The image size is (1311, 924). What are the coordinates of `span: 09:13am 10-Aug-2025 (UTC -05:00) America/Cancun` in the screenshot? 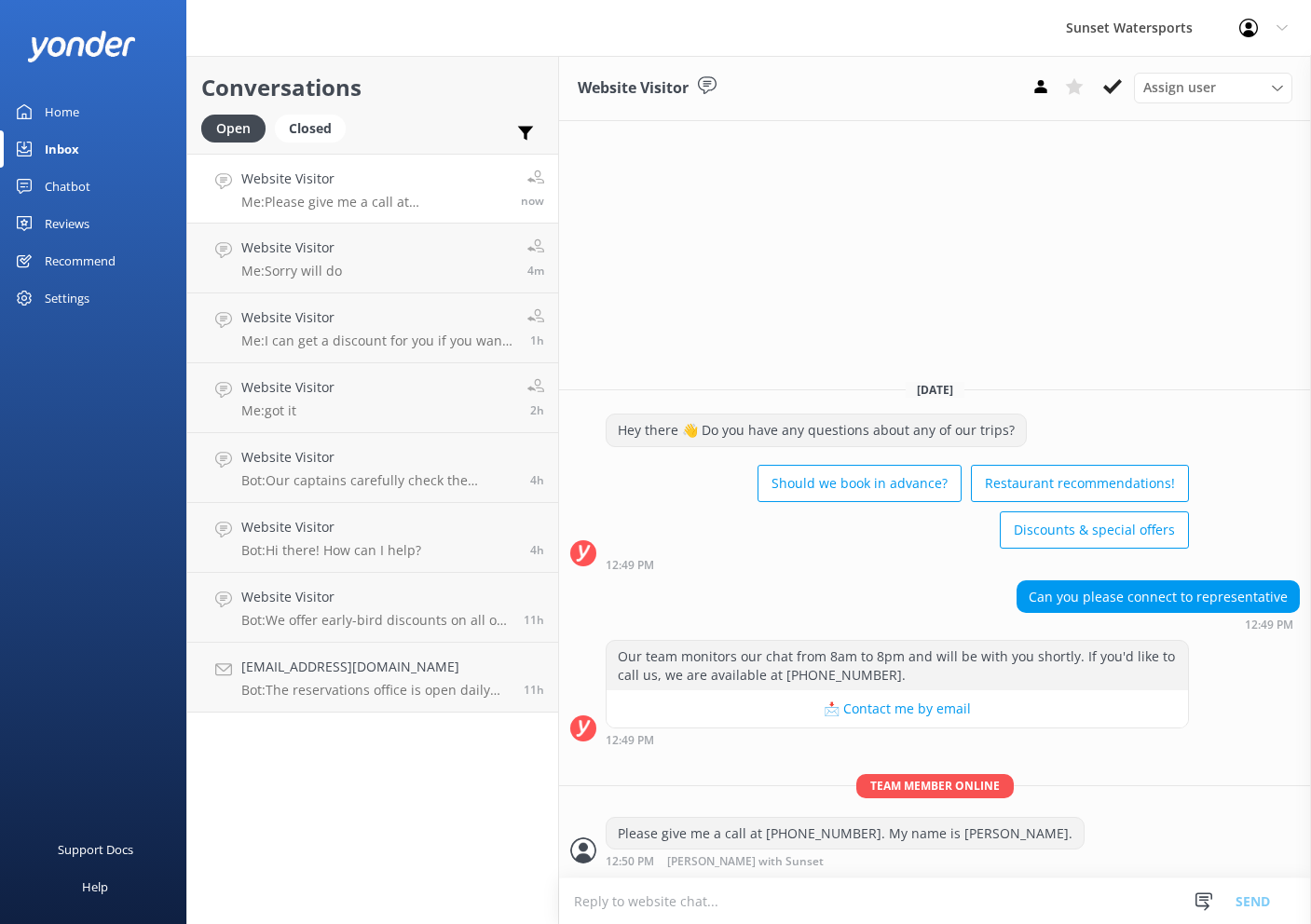 It's located at (537, 410).